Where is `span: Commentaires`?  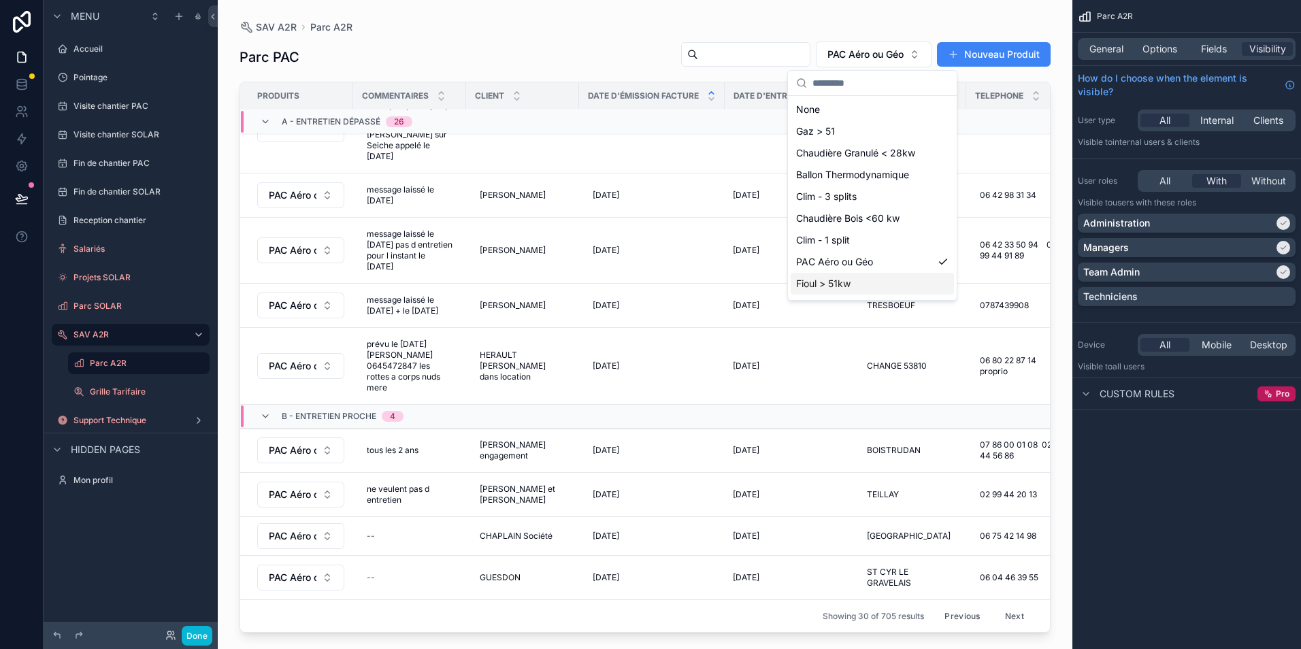
span: Commentaires is located at coordinates (395, 96).